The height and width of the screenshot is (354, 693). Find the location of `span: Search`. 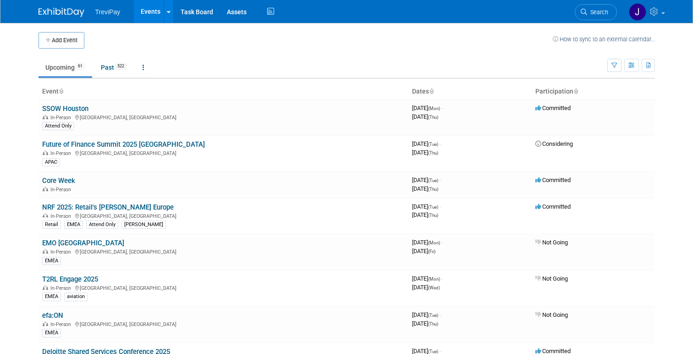

span: Search is located at coordinates (598, 12).